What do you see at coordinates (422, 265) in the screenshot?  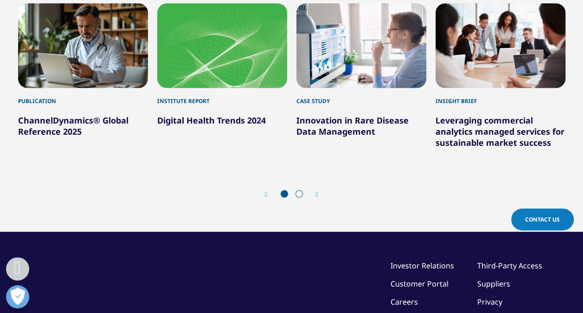 I see `a: Investor Relations` at bounding box center [422, 265].